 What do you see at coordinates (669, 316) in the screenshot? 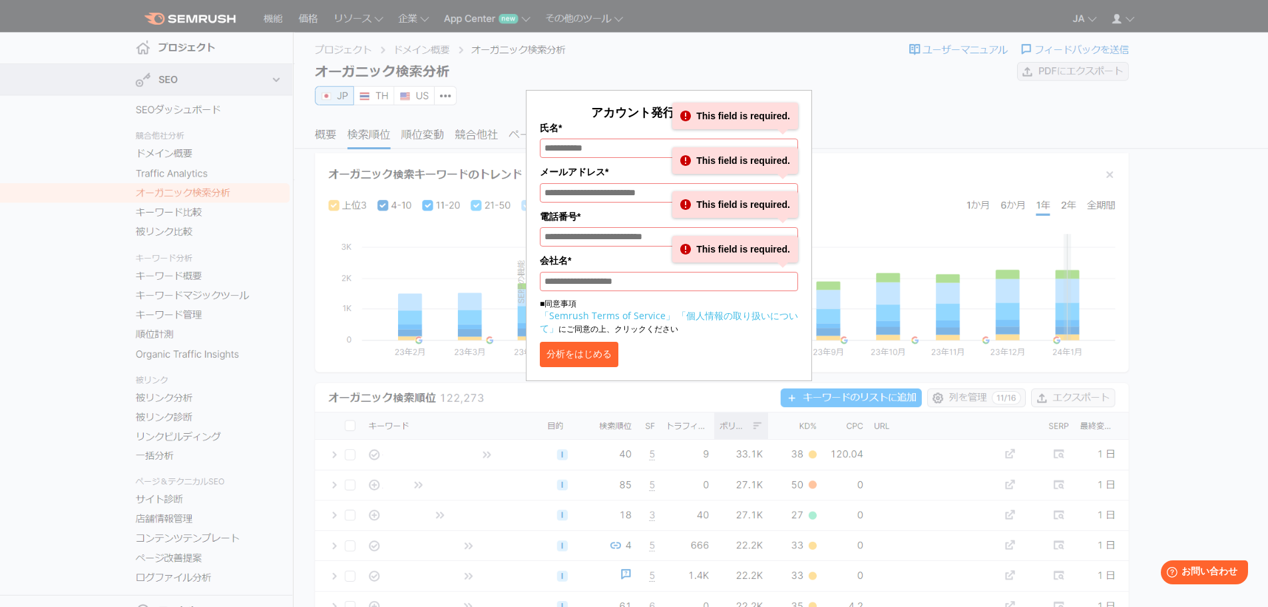
I see `p: ■同意事項 にご同意の上、クリックください` at bounding box center [669, 316].